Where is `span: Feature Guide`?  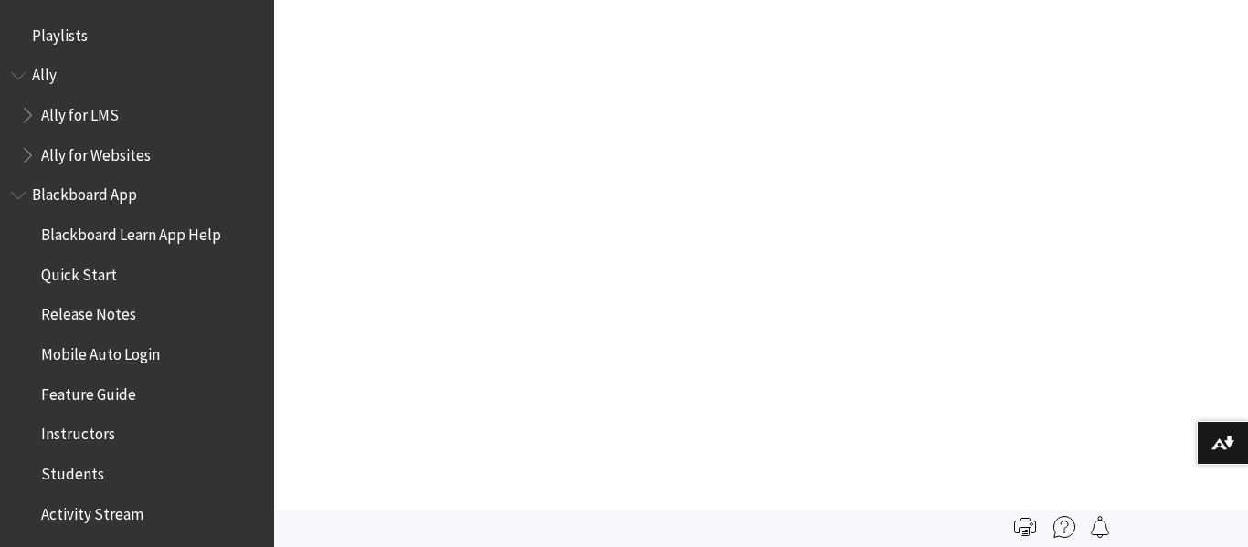 span: Feature Guide is located at coordinates (89, 391).